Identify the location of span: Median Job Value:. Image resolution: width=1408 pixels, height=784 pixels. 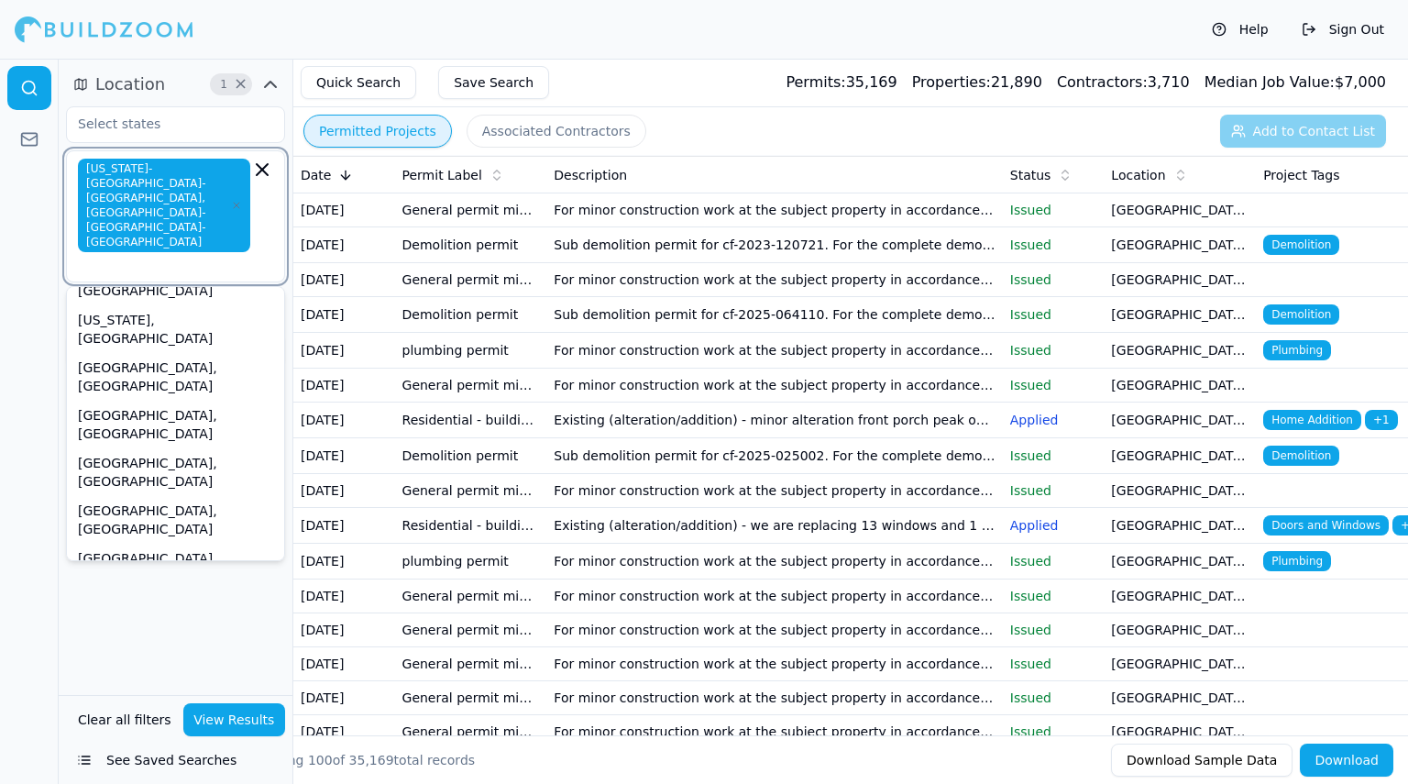
(1270, 82).